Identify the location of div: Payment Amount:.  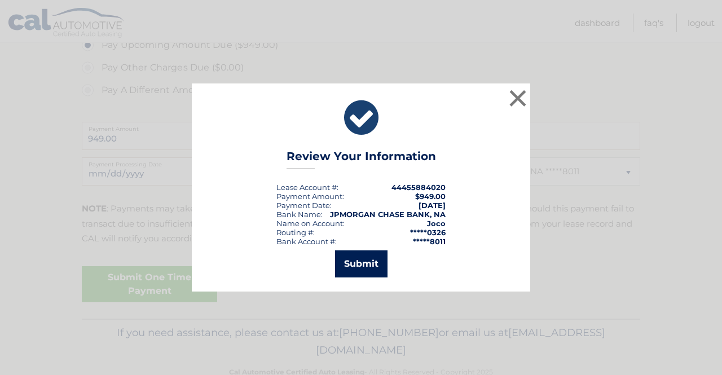
(310, 196).